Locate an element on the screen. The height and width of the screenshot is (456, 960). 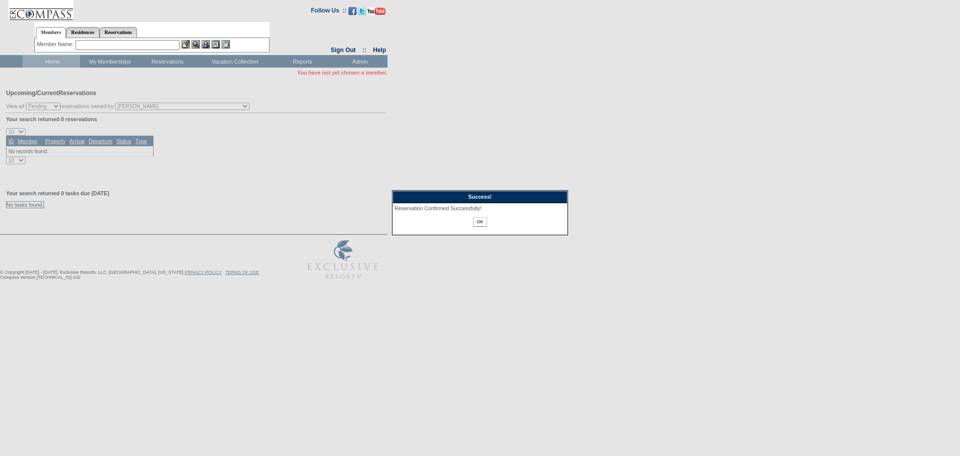
input: OK is located at coordinates (480, 222).